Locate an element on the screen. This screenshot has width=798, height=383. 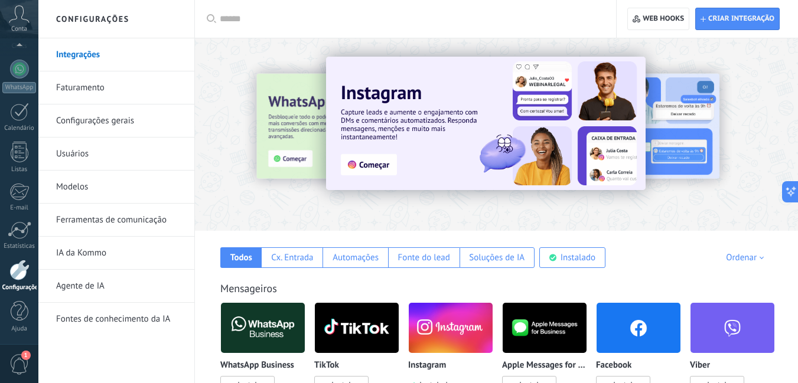
a: Modelos is located at coordinates (119, 187).